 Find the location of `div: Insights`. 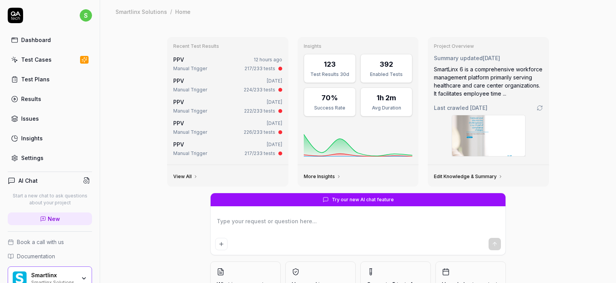

div: Insights is located at coordinates (32, 138).